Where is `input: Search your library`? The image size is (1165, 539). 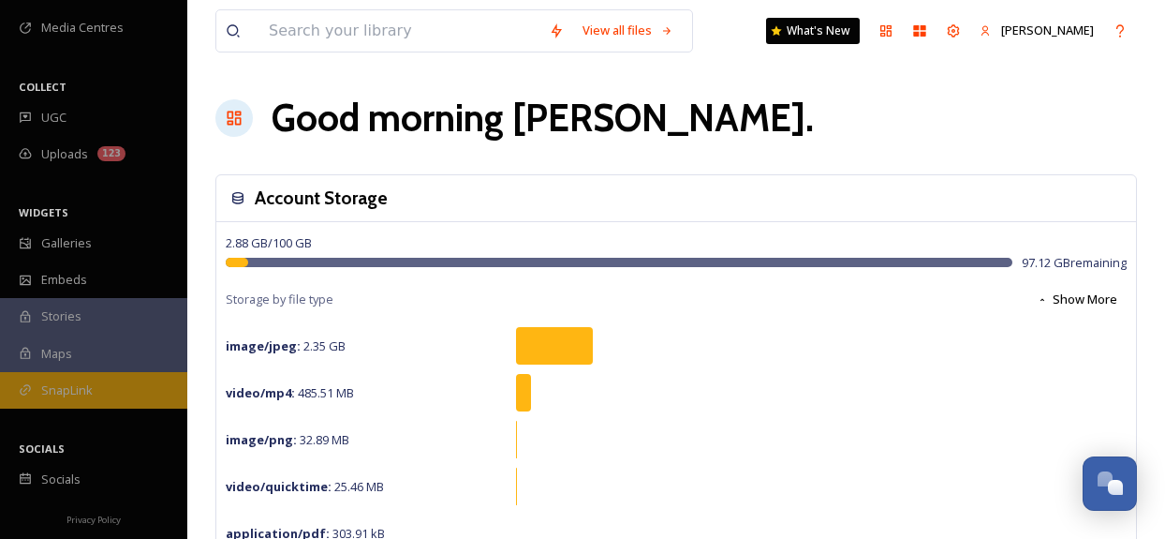
input: Search your library is located at coordinates (399, 31).